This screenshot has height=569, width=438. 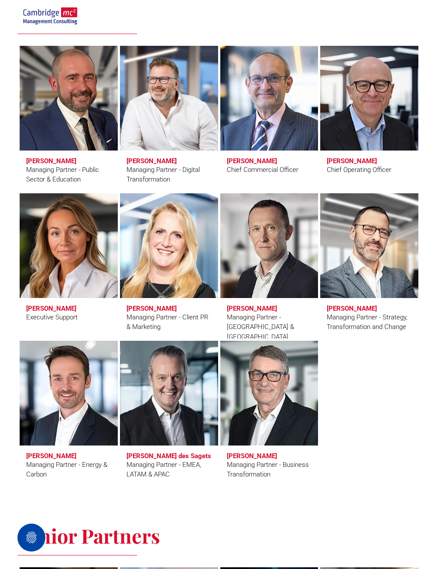 What do you see at coordinates (359, 170) in the screenshot?
I see `div: Chief Operating Officer` at bounding box center [359, 170].